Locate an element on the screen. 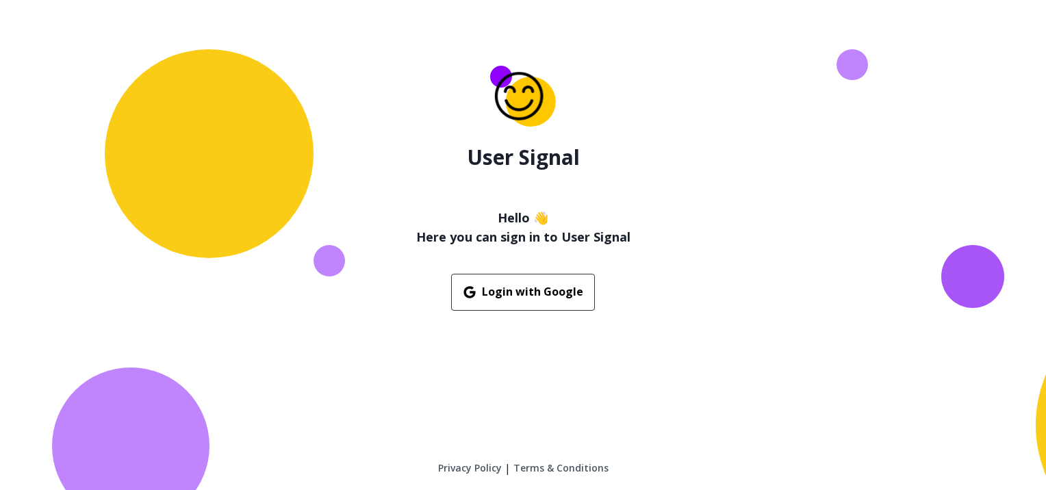 The image size is (1046, 490). h3: Hello 👋 is located at coordinates (523, 218).